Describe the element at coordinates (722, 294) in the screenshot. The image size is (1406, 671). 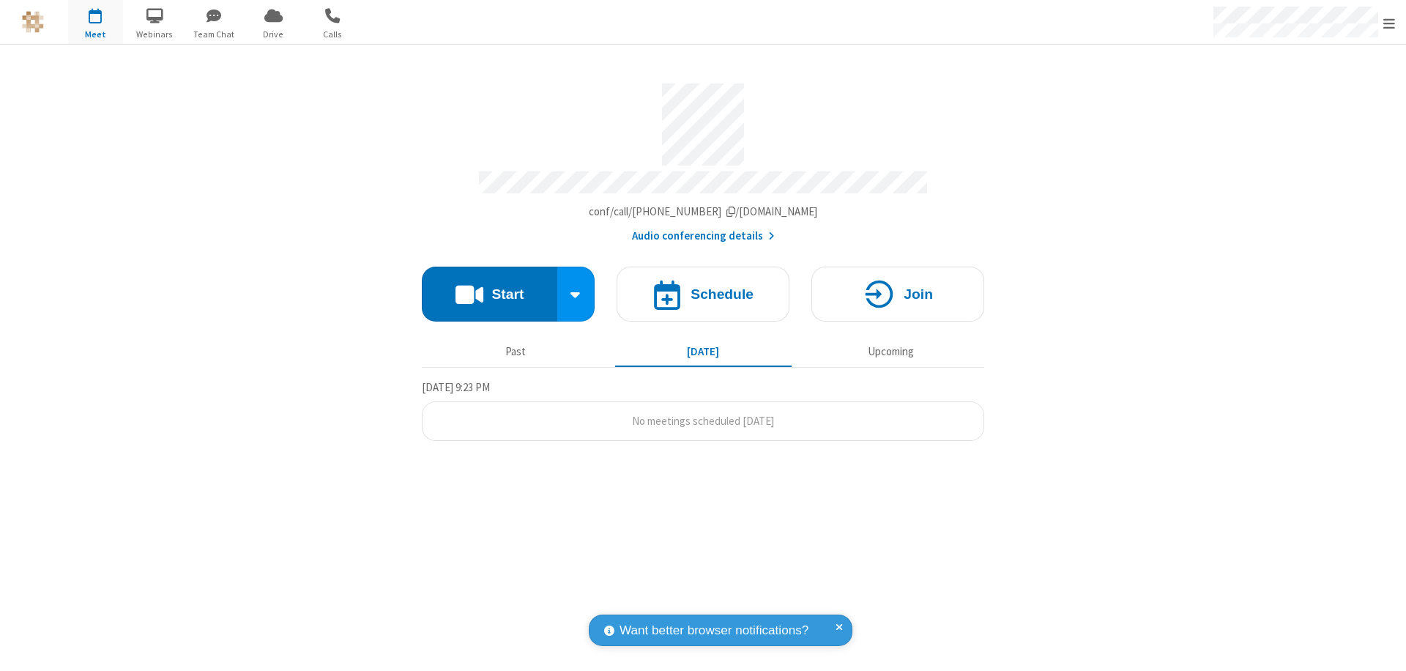
I see `h4: Schedule` at that location.